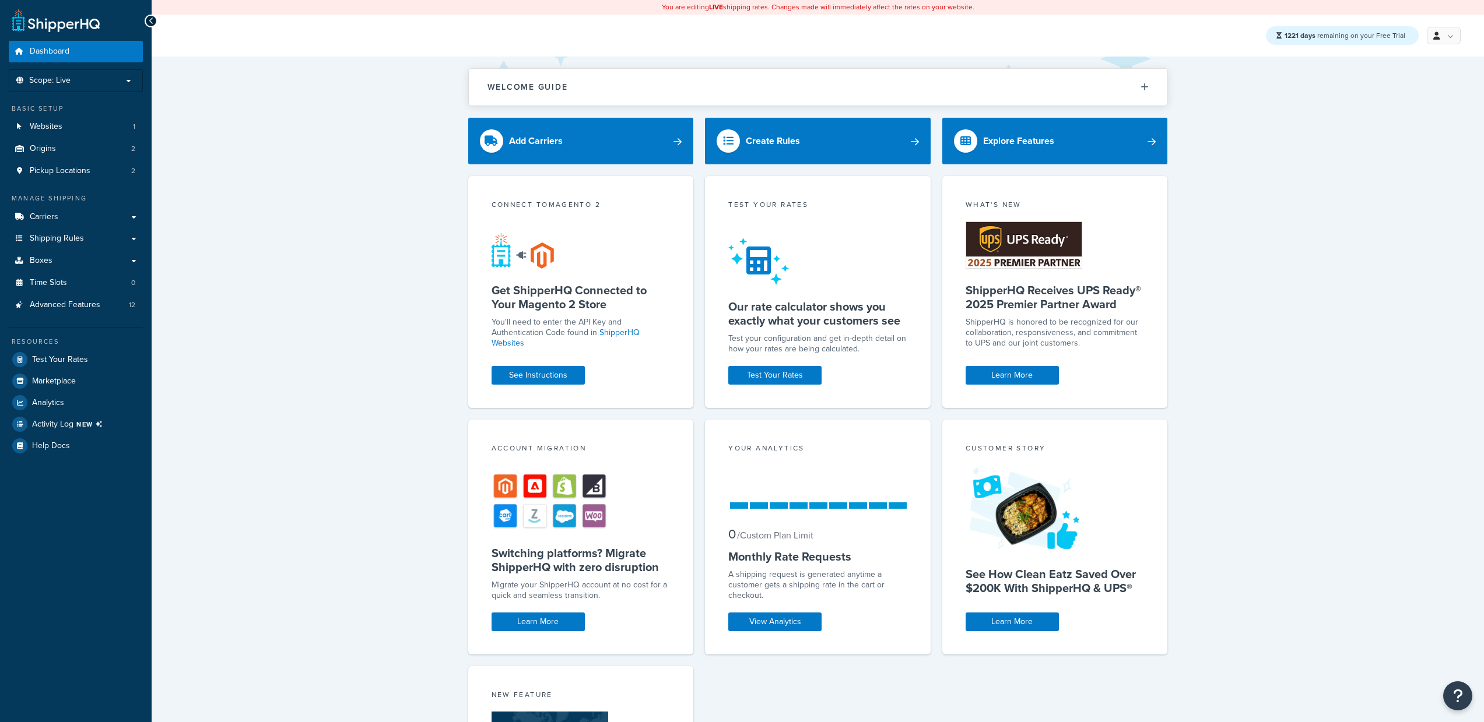 This screenshot has height=722, width=1484. What do you see at coordinates (817, 206) in the screenshot?
I see `div: Test your rates` at bounding box center [817, 206].